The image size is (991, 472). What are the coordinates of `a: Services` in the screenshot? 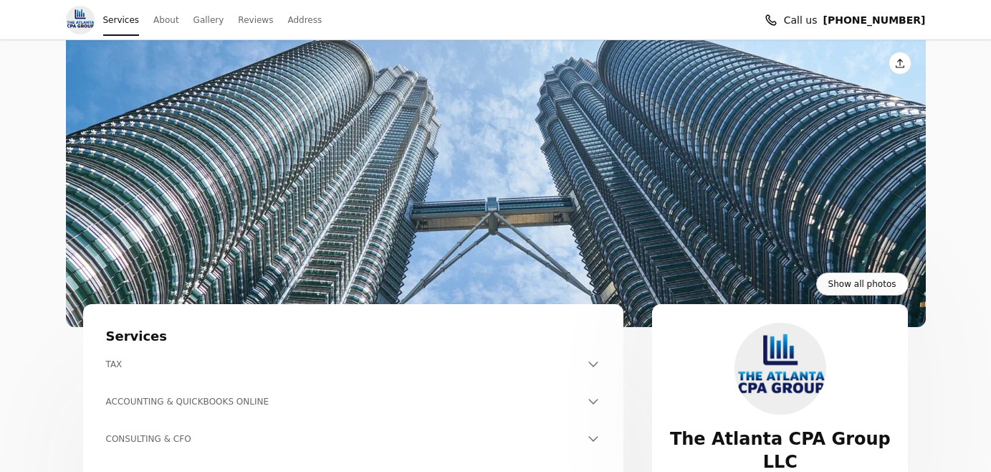 It's located at (121, 20).